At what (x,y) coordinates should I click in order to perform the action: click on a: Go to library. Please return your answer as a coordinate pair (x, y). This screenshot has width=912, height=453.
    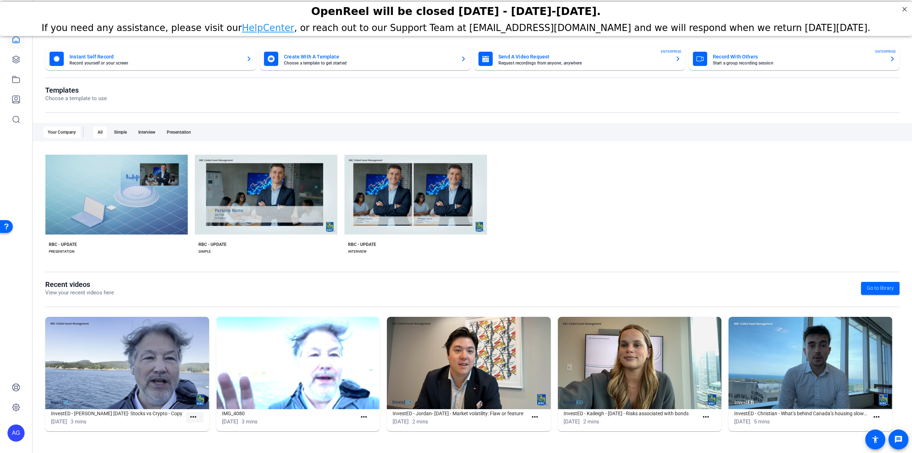
    Looking at the image, I should click on (880, 288).